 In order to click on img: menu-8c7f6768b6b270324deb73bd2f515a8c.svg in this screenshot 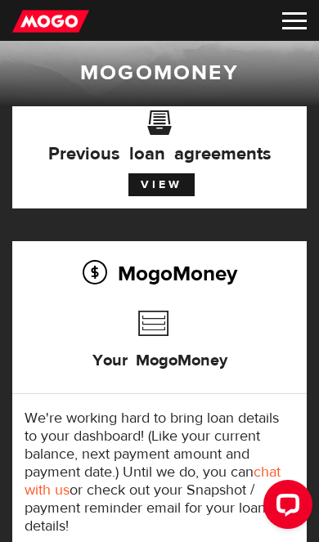, I will do `click(294, 20)`.